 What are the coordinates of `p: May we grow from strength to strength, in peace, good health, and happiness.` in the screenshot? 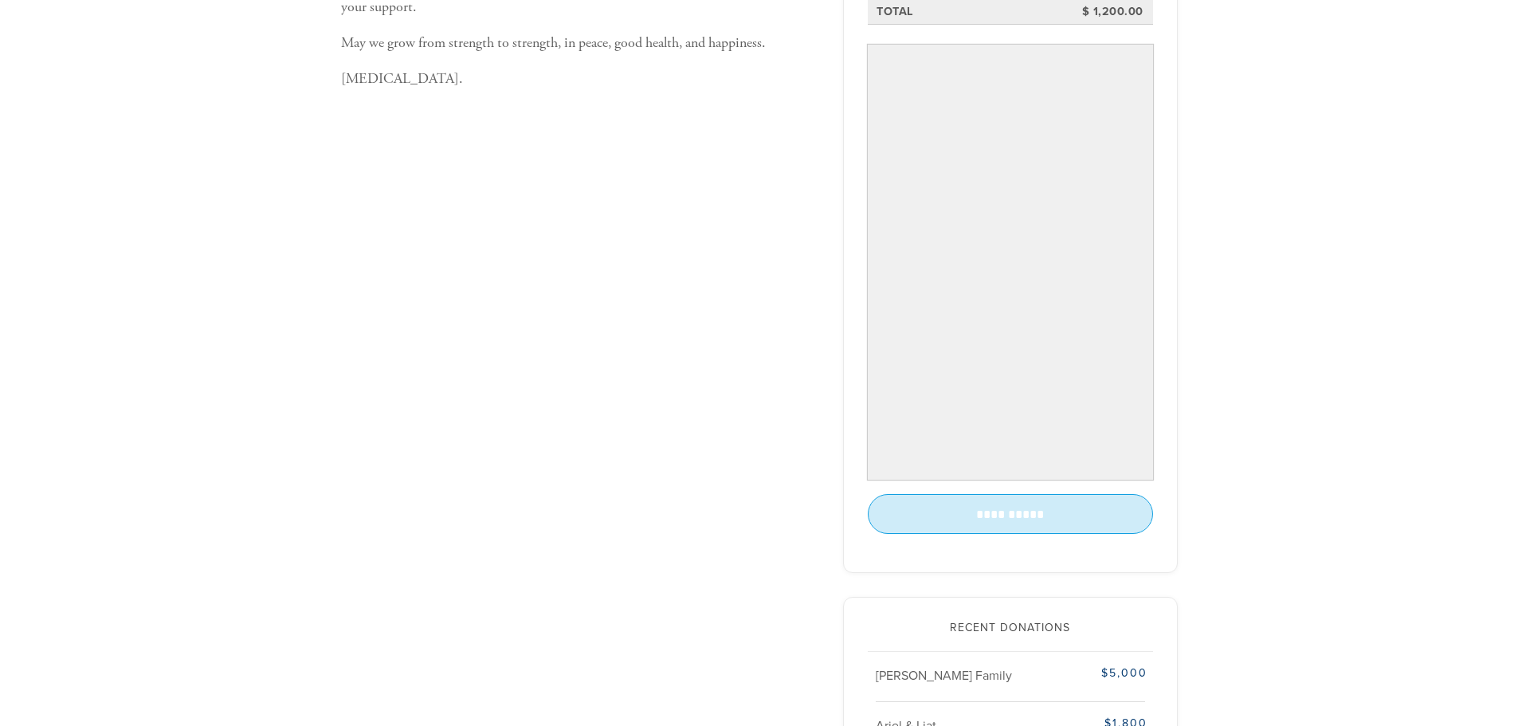 It's located at (580, 43).